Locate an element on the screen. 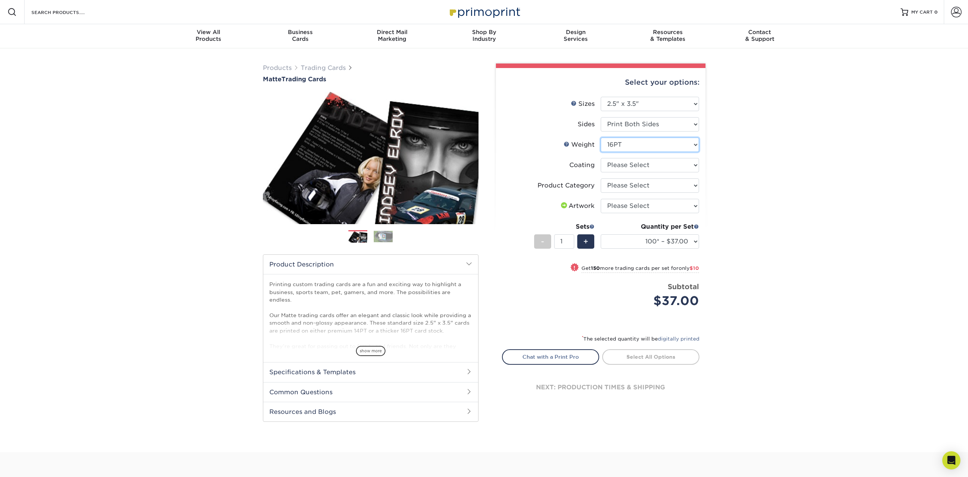 The image size is (968, 477). span: Contact is located at coordinates (759, 32).